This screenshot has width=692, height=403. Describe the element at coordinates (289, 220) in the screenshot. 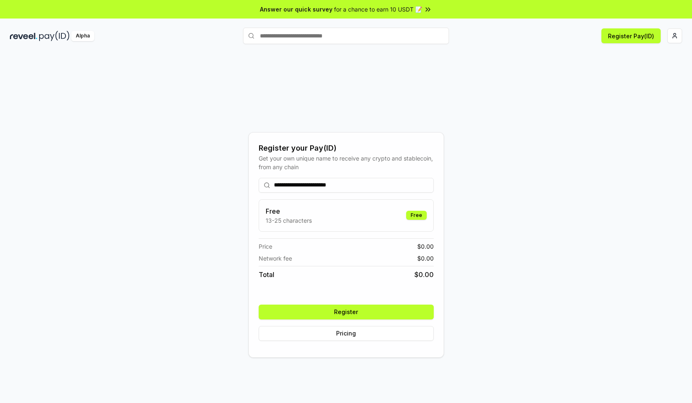

I see `p: 13-25 characters` at that location.